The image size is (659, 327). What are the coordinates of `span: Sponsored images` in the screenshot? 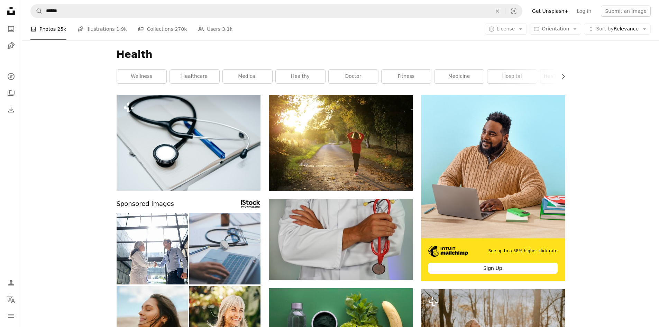 It's located at (145, 204).